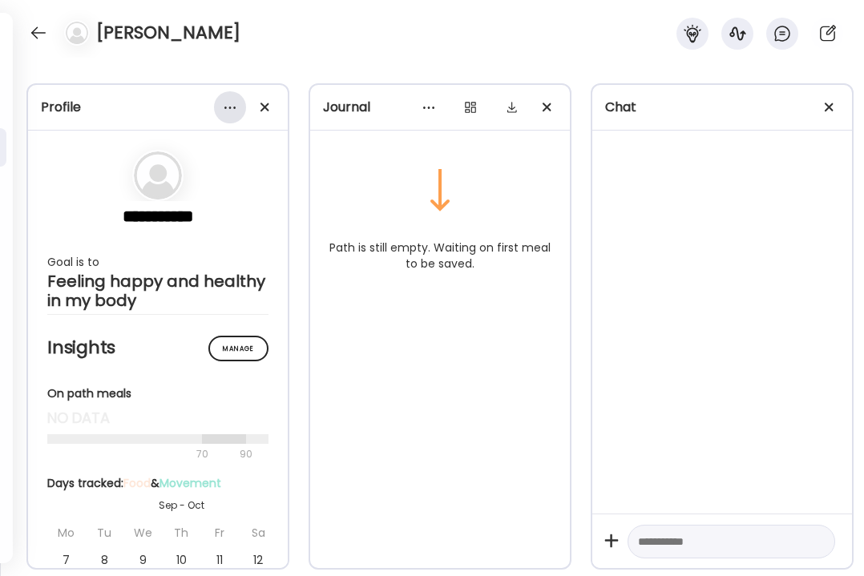 The width and height of the screenshot is (864, 576). What do you see at coordinates (158, 291) in the screenshot?
I see `div: Feeling happy and healthy in my body` at bounding box center [158, 291].